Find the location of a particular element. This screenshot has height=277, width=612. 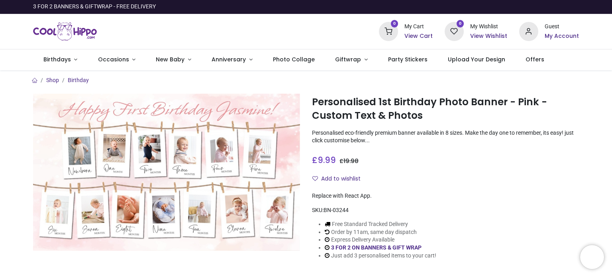

span: Photo Collage is located at coordinates (293, 59).